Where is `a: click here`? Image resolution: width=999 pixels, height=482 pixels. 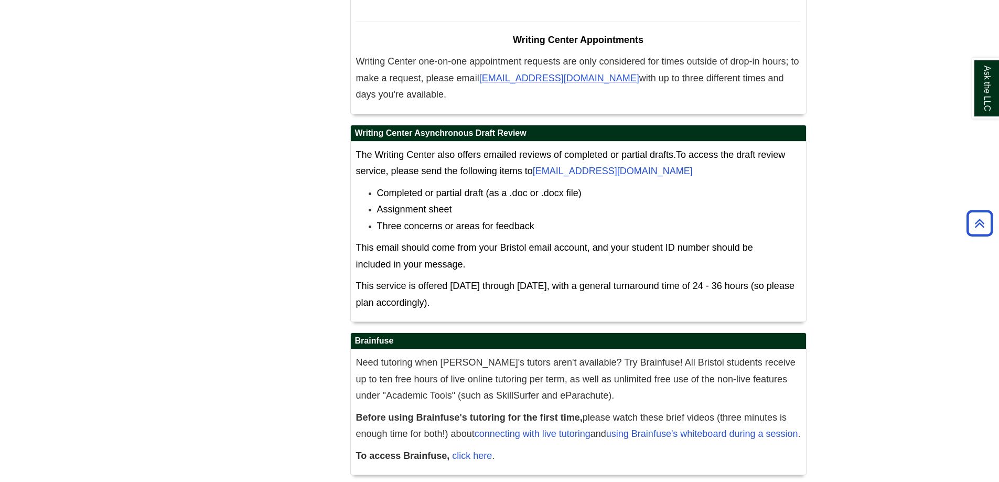
a: click here is located at coordinates (472, 456).